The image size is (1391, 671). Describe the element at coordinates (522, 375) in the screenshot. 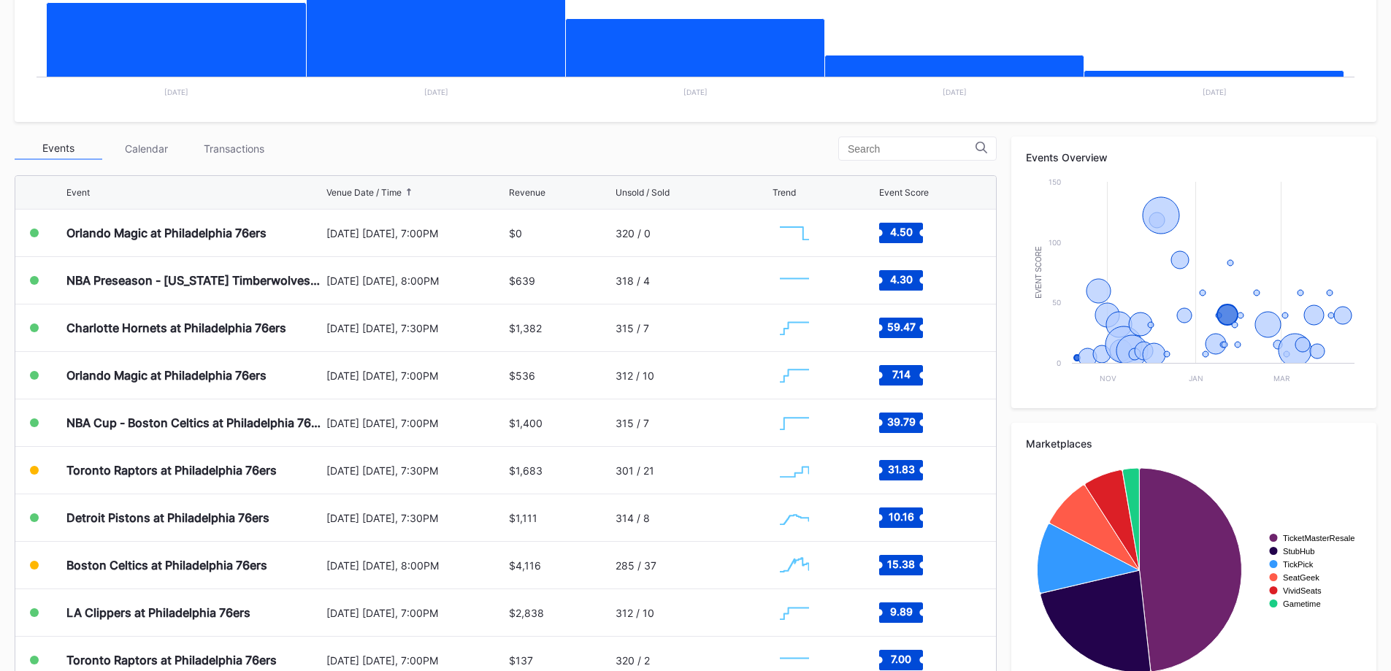

I see `div: $536` at that location.